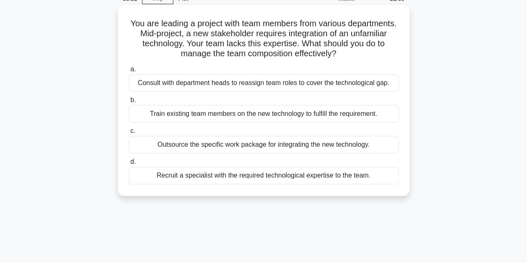 Image resolution: width=527 pixels, height=263 pixels. What do you see at coordinates (133, 100) in the screenshot?
I see `span: b.` at bounding box center [133, 100].